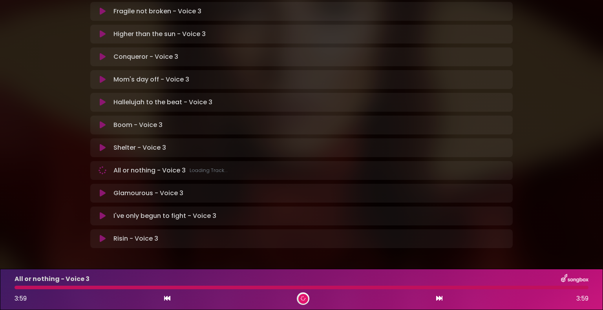  I want to click on p: I've only begun to fight - Voice 3, so click(165, 216).